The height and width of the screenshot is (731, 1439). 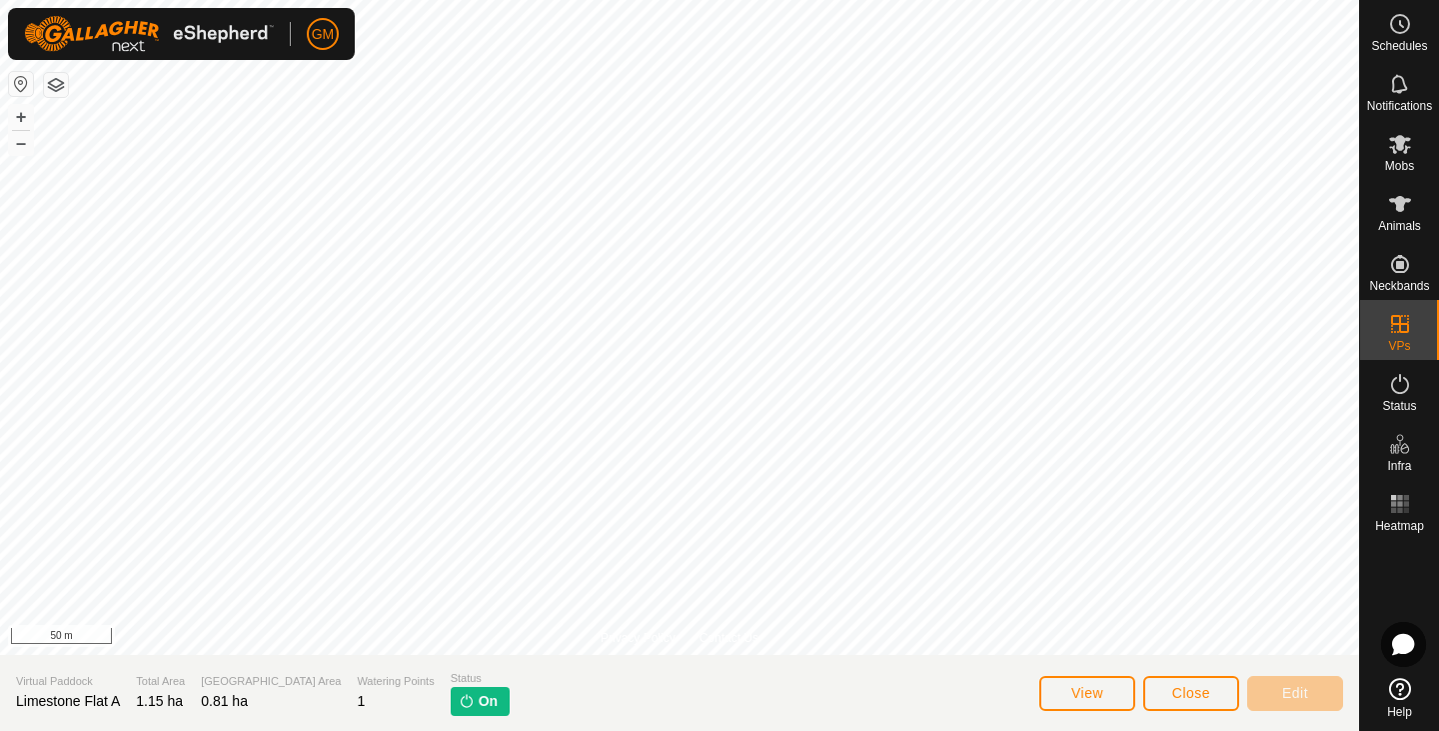 I want to click on span: On, so click(x=488, y=701).